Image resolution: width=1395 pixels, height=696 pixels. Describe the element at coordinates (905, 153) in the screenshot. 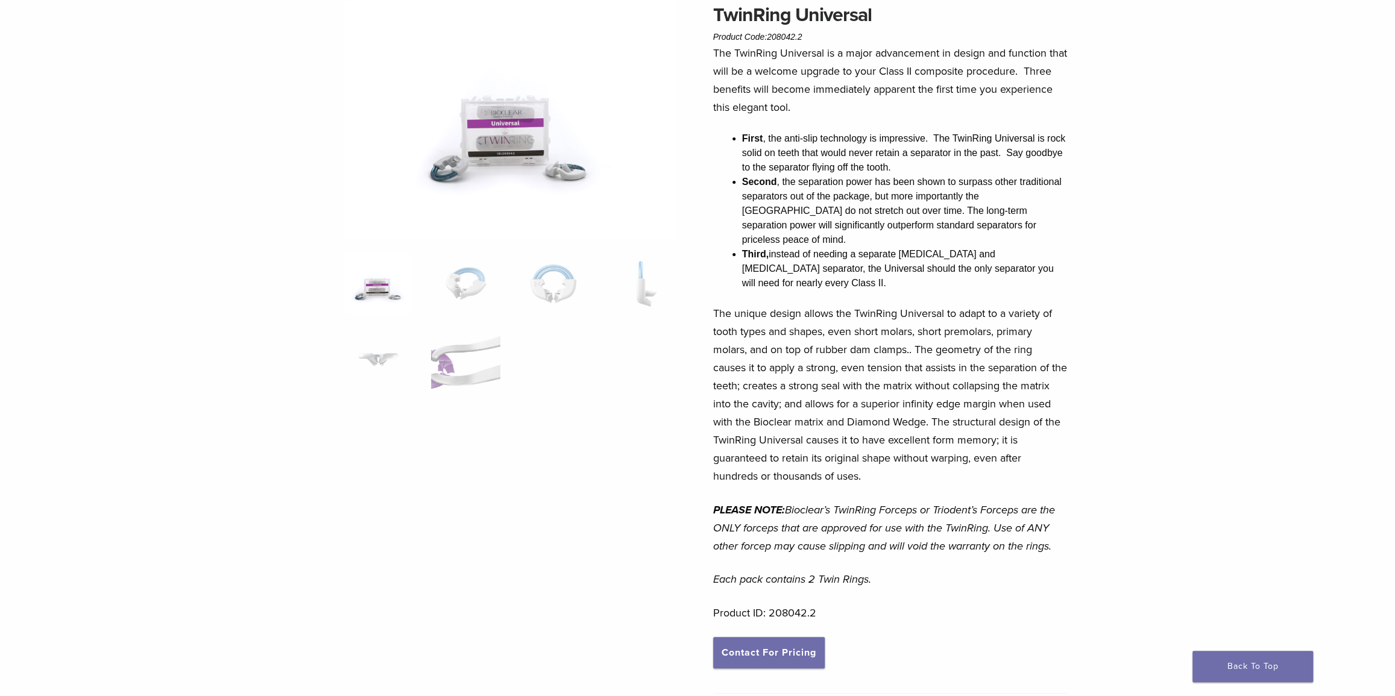

I see `li: , the anti-slip technology is impressive. The TwinRing Universal is rock solid on teeth that woul...` at that location.